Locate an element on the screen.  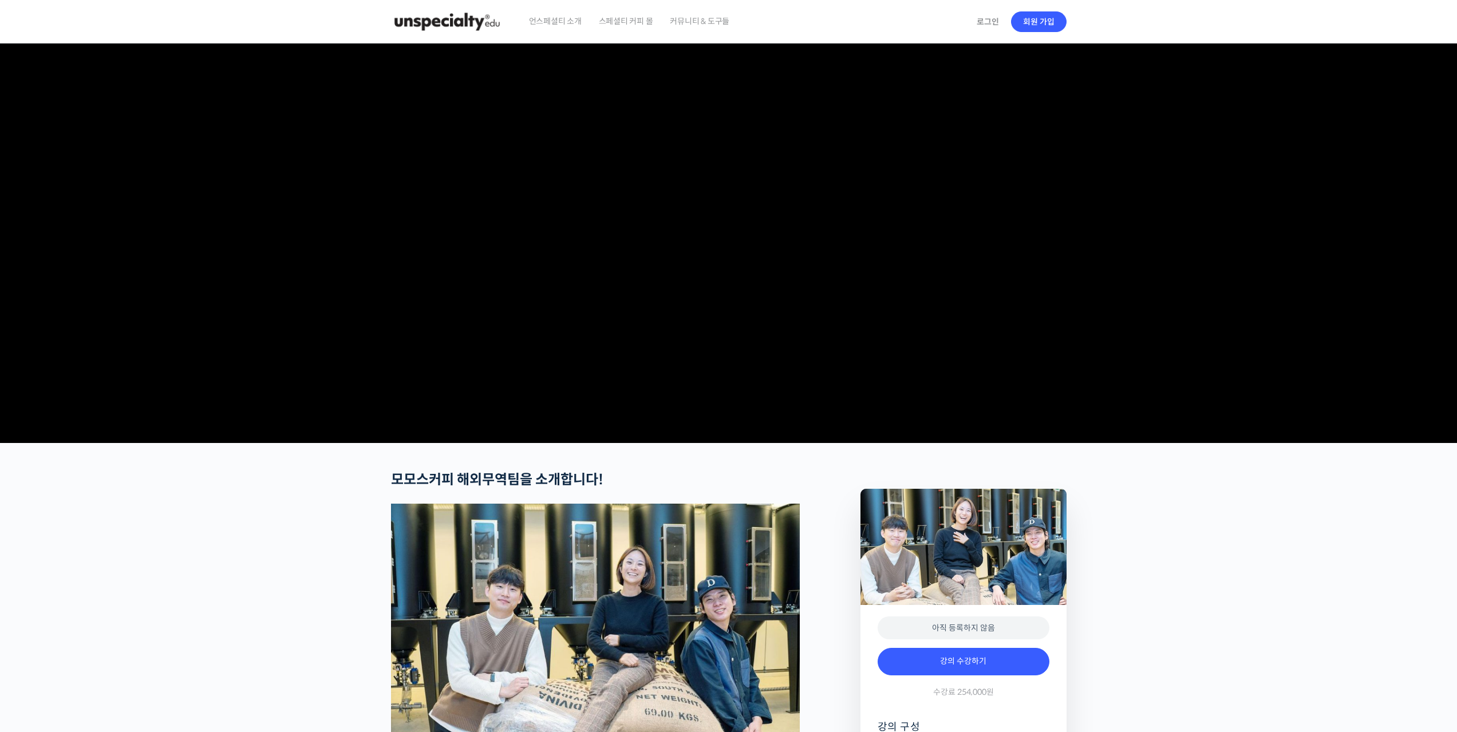
a: 회원 가입 is located at coordinates (1038, 22).